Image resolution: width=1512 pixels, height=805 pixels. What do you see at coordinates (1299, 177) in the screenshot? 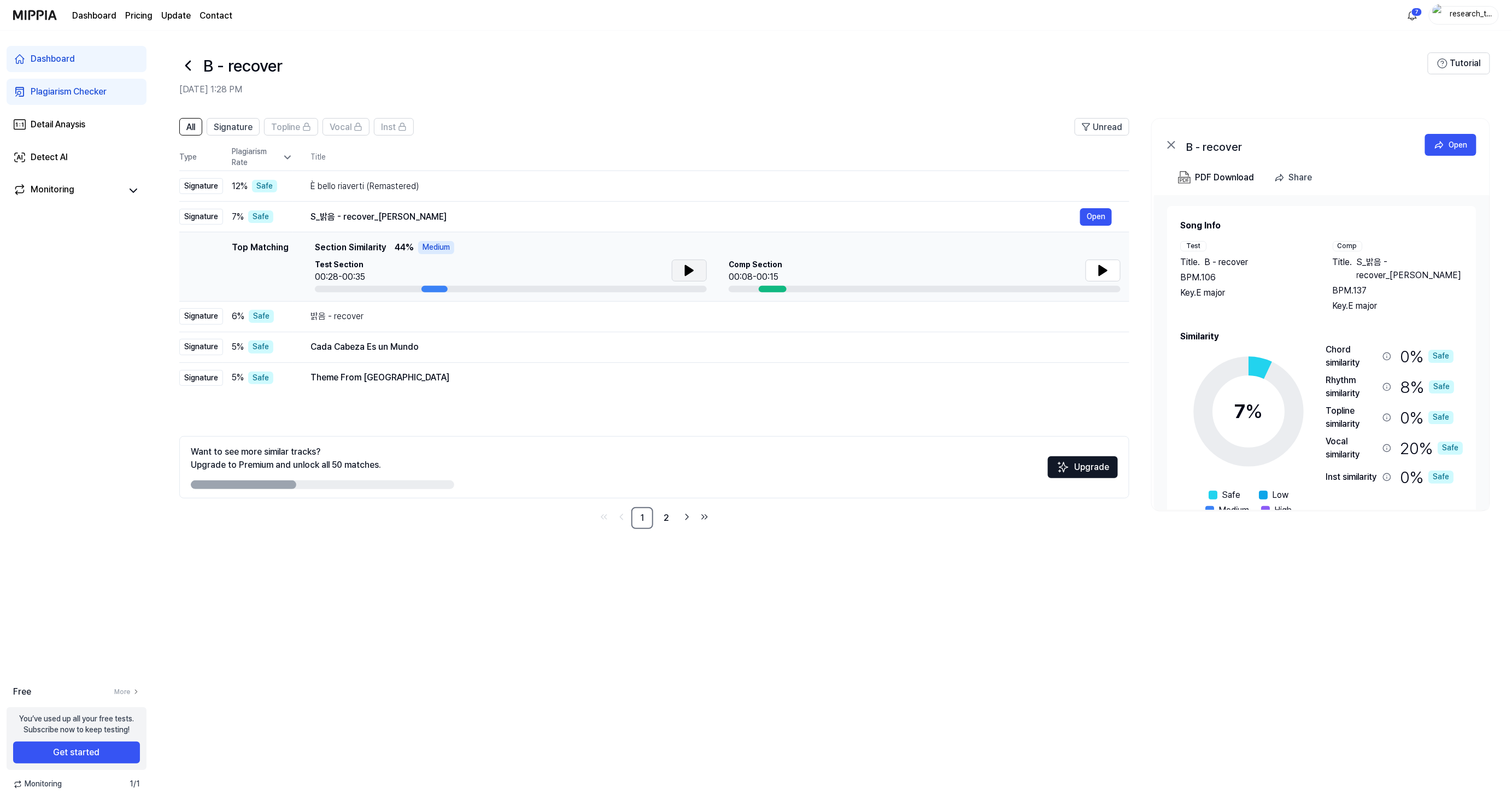
I see `div: Share` at bounding box center [1299, 177].